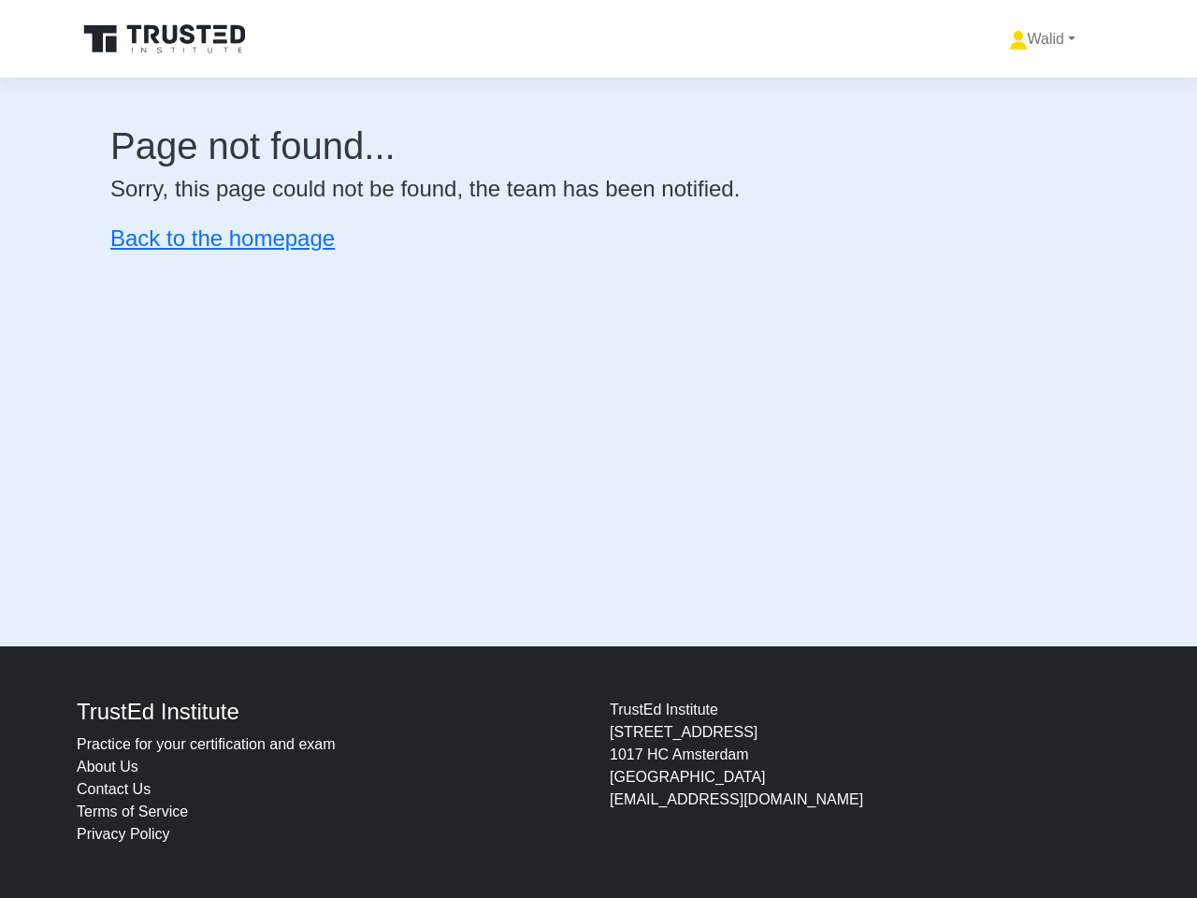  I want to click on a: Terms of Service, so click(132, 811).